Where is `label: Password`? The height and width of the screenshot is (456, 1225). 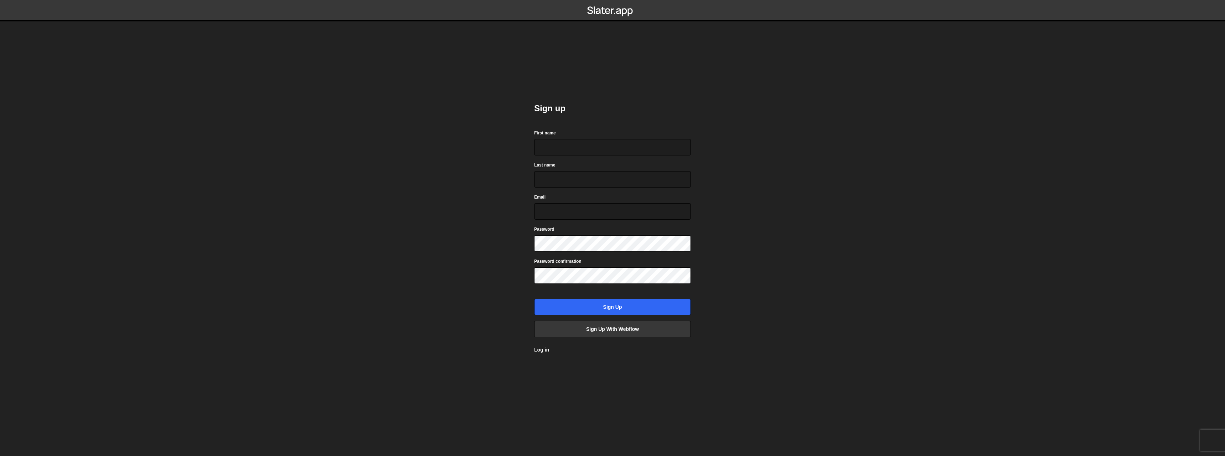 label: Password is located at coordinates (544, 229).